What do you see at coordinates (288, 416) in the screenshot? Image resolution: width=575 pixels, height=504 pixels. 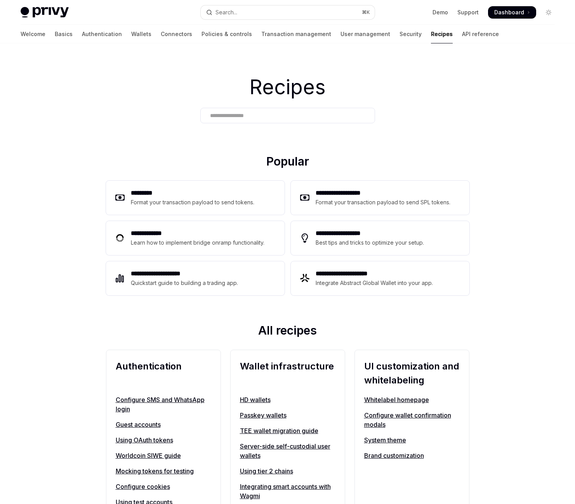 I see `a: Passkey wallets` at bounding box center [288, 416].